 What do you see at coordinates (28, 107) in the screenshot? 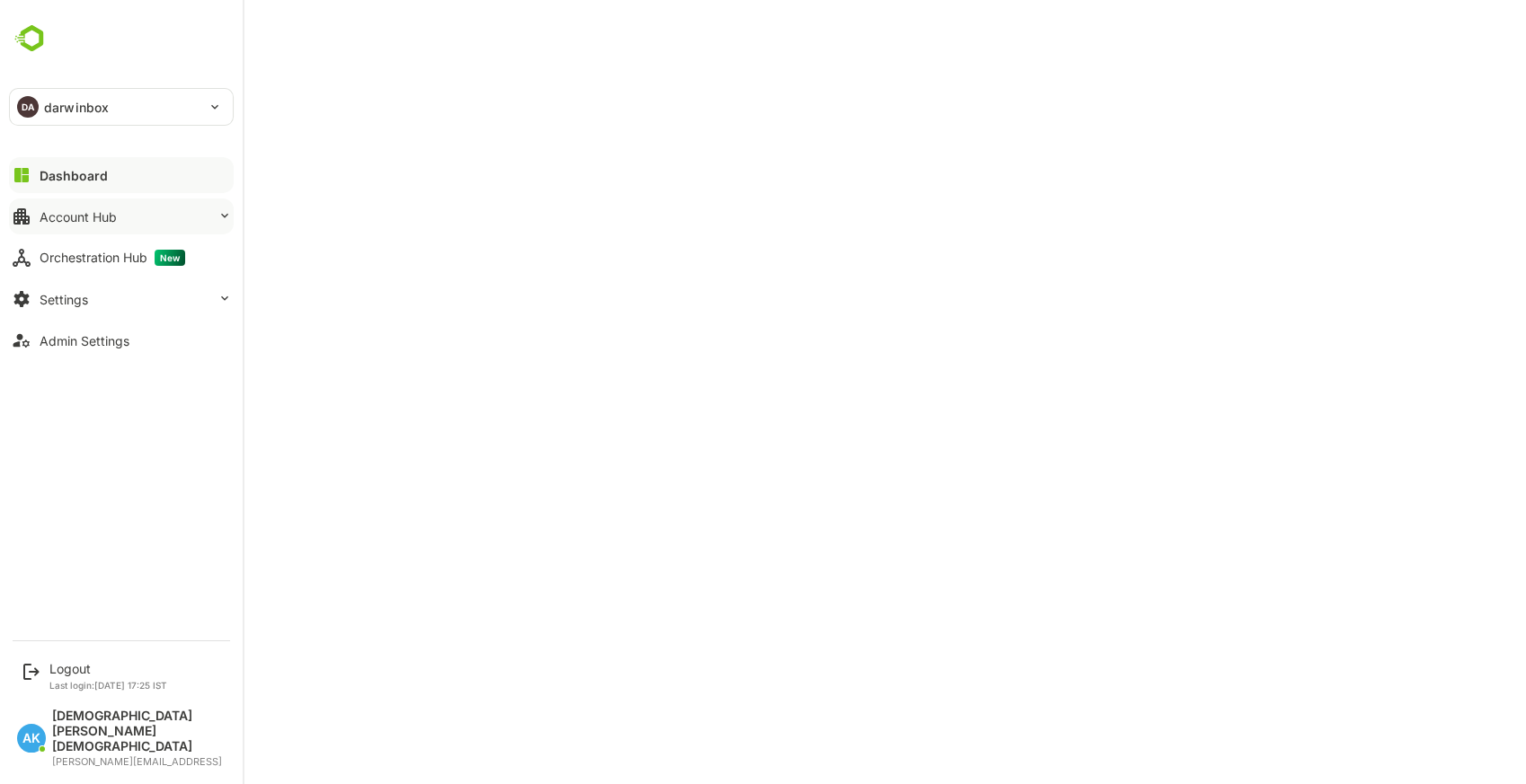
I see `div: DA` at bounding box center [28, 107].